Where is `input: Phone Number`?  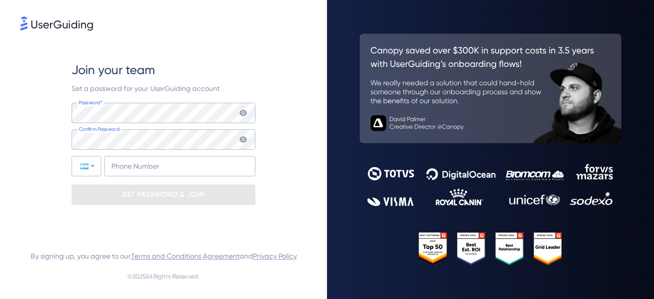 input: Phone Number is located at coordinates (180, 166).